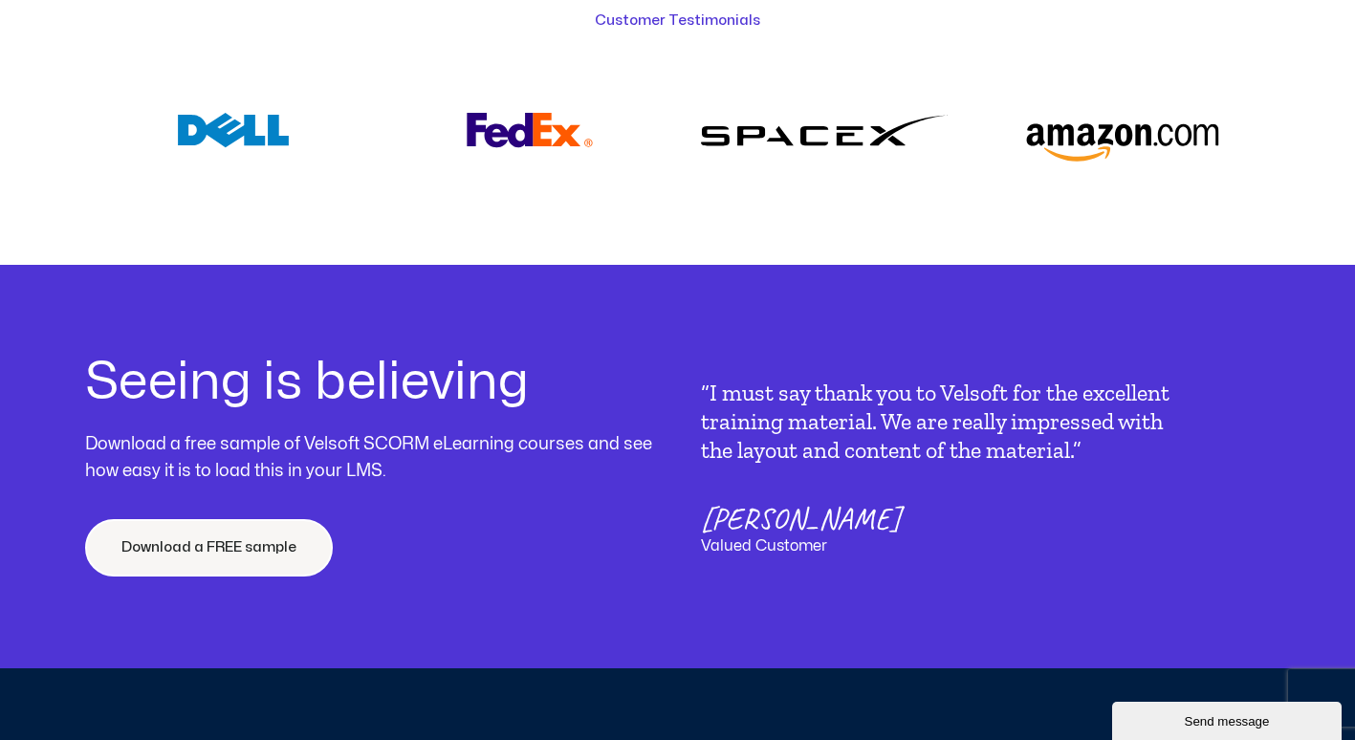 This screenshot has height=740, width=1355. What do you see at coordinates (370, 383) in the screenshot?
I see `h2: Seeing is believing` at bounding box center [370, 383].